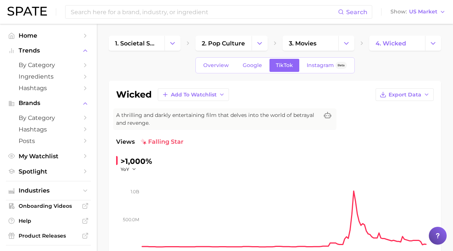 The height and width of the screenshot is (251, 453). Describe the element at coordinates (125, 169) in the screenshot. I see `span: YoY` at that location.